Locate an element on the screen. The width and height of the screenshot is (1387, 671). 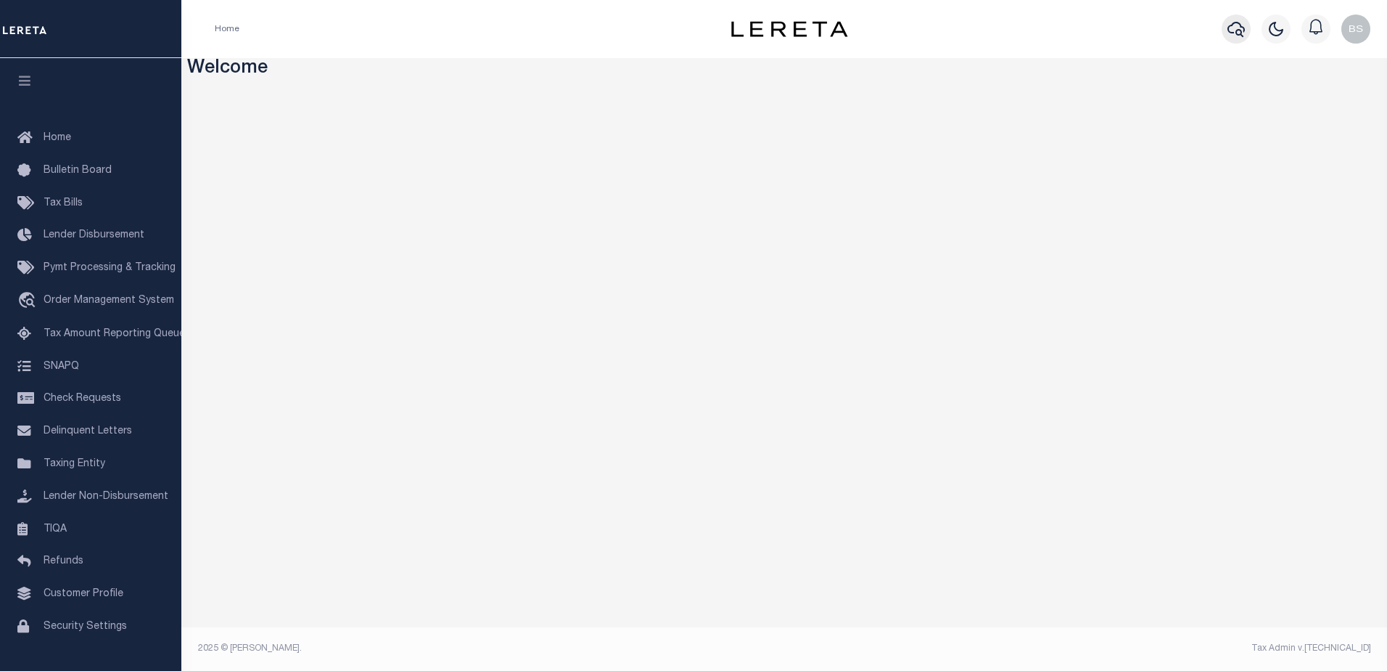
img: svg+xml;base64,PHN2ZyB4bWxucz0iaHR0cDovL3d3dy53My5vcmcvMjAwMC9zdmciIHBvaW50ZXItZXZlbnRzPSJub25lIi... is located at coordinates (1356, 29).